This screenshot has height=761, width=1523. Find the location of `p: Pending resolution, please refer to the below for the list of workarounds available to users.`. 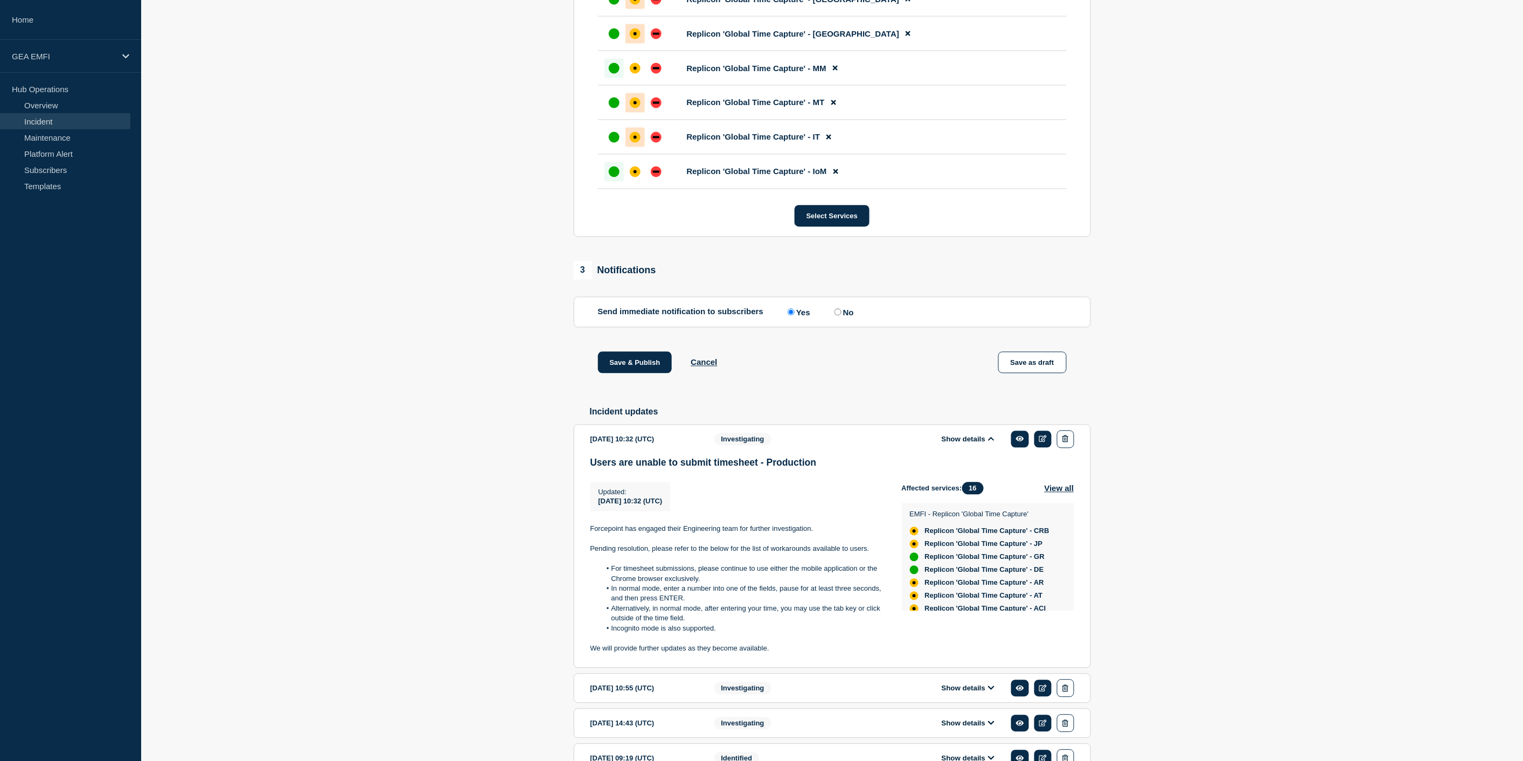

p: Pending resolution, please refer to the below for the list of workarounds available to users. is located at coordinates (738, 549).